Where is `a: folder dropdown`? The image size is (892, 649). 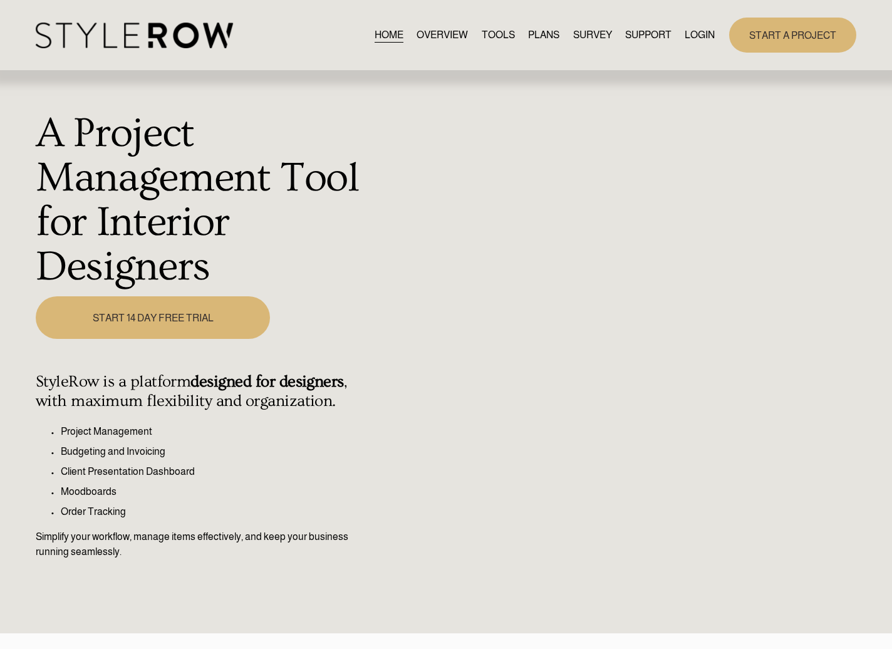 a: folder dropdown is located at coordinates (649, 35).